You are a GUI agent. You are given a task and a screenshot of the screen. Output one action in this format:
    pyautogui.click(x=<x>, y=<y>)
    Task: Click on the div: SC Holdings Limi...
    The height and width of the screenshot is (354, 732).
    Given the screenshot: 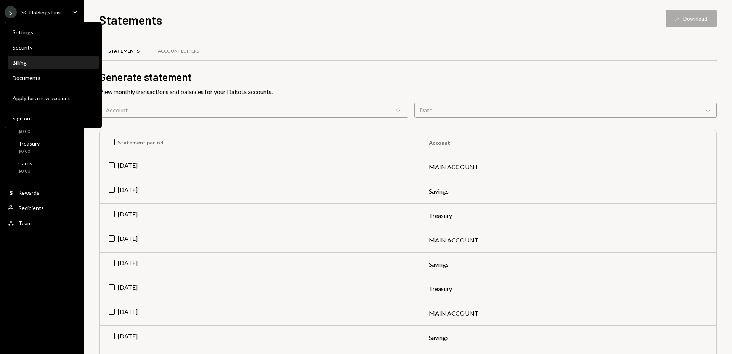 What is the action you would take?
    pyautogui.click(x=43, y=12)
    